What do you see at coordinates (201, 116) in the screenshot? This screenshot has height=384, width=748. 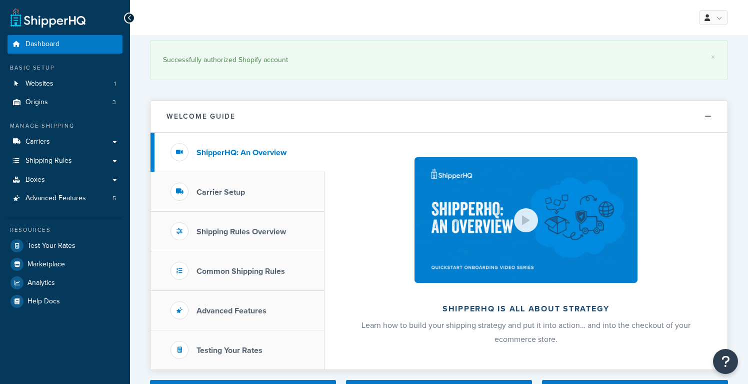 I see `h2: Welcome Guide` at bounding box center [201, 116].